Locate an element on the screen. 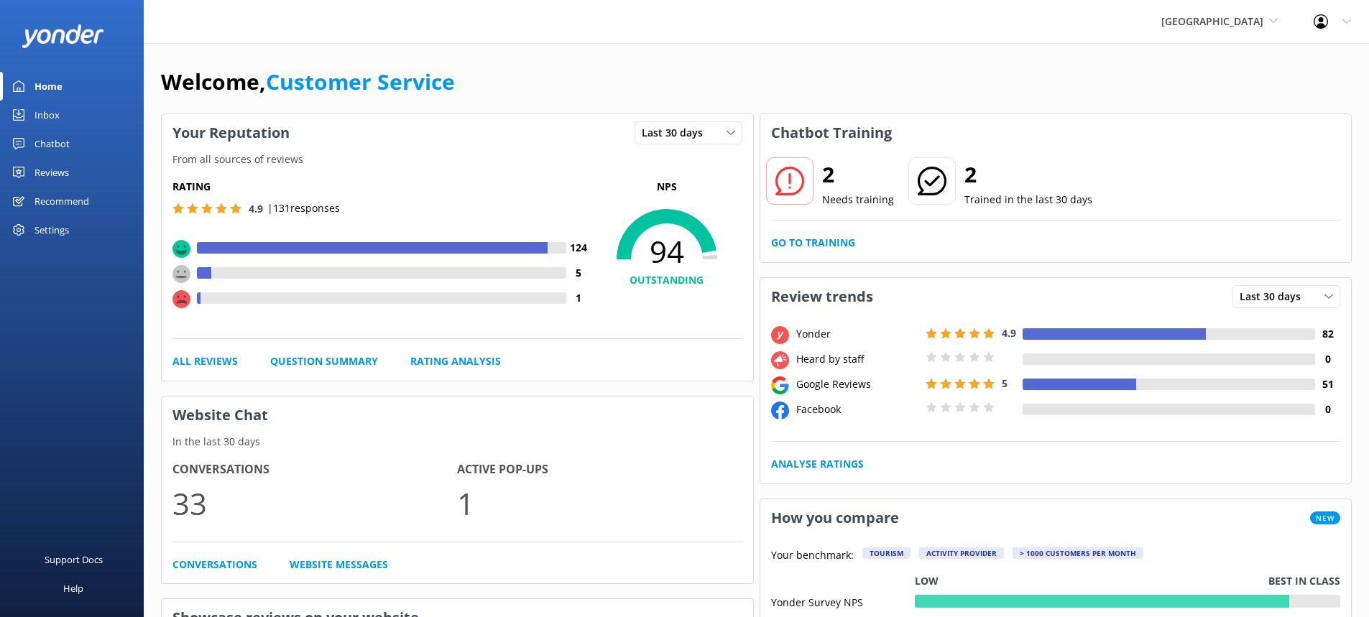 This screenshot has height=617, width=1369. p: Needs training is located at coordinates (858, 200).